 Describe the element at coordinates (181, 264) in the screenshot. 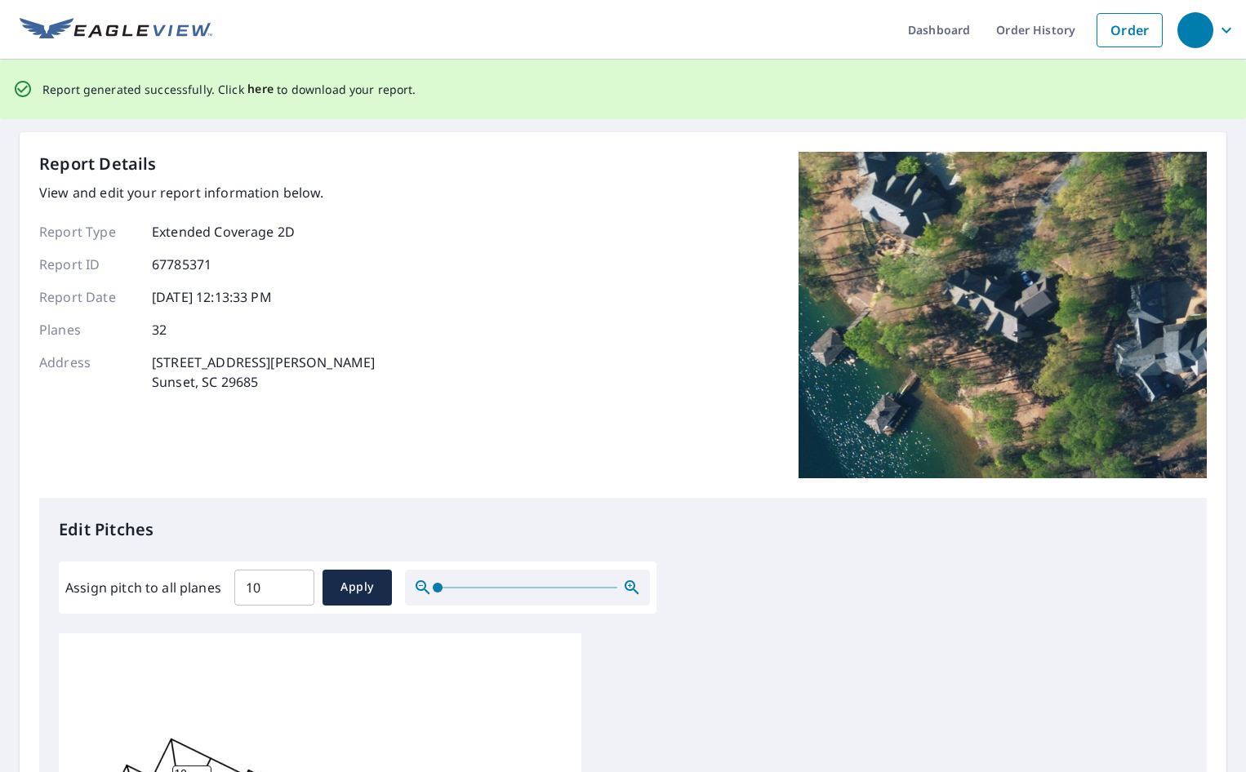

I see `p: 67785371` at that location.